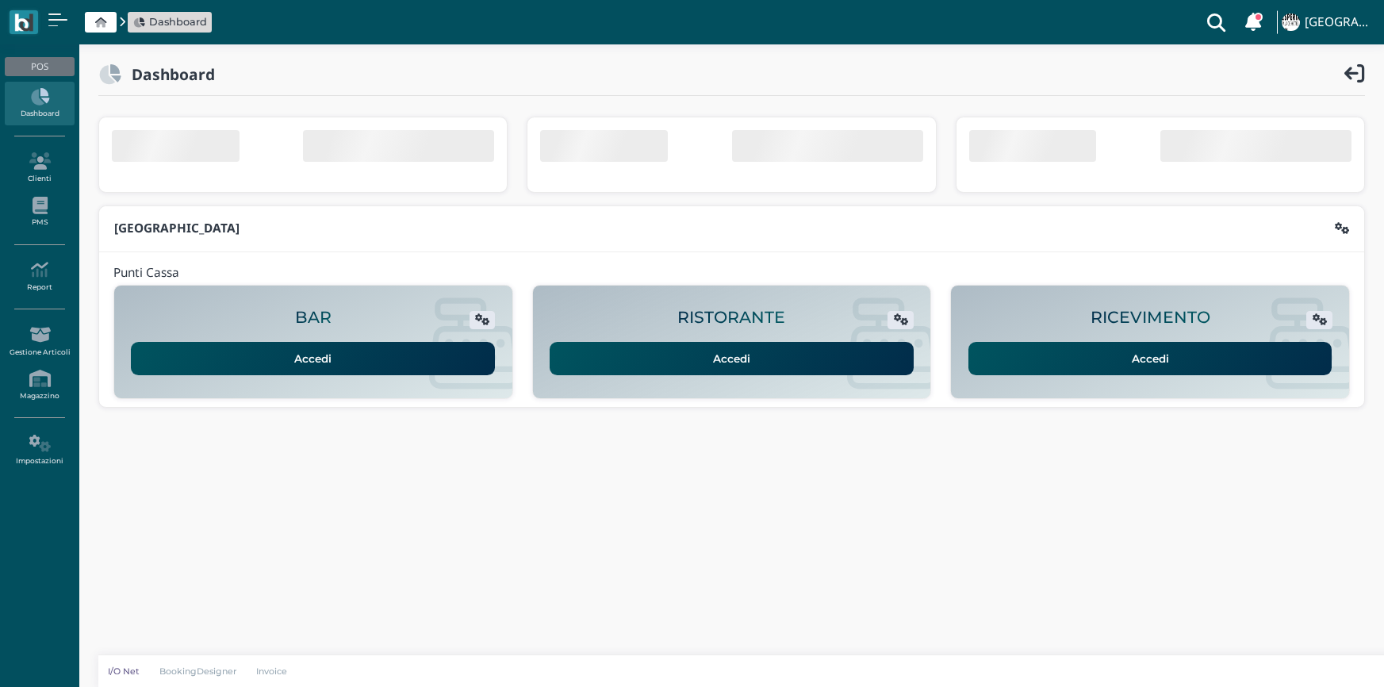 The image size is (1384, 687). What do you see at coordinates (178, 21) in the screenshot?
I see `span: Dashboard` at bounding box center [178, 21].